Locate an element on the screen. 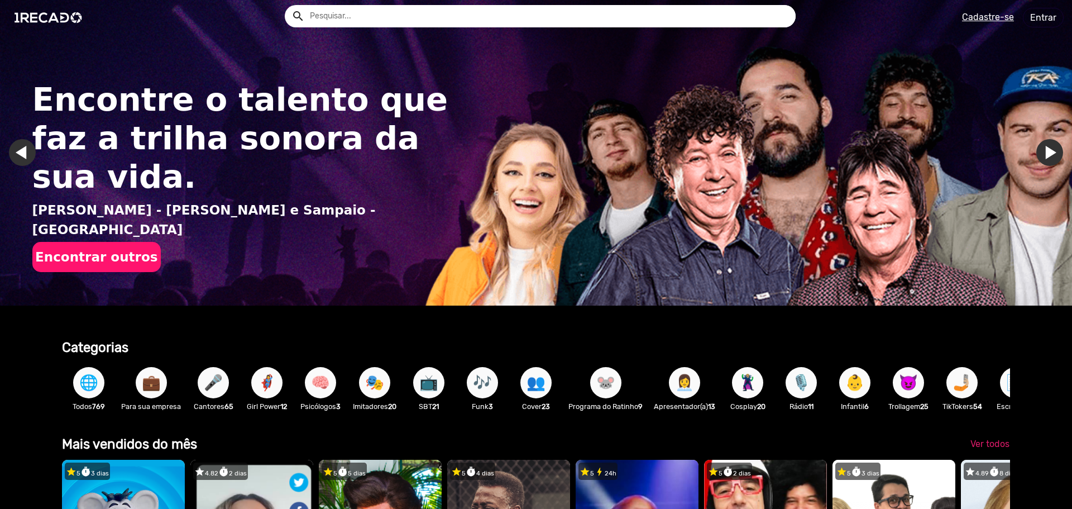  input: Pesquisar... is located at coordinates (548, 16).